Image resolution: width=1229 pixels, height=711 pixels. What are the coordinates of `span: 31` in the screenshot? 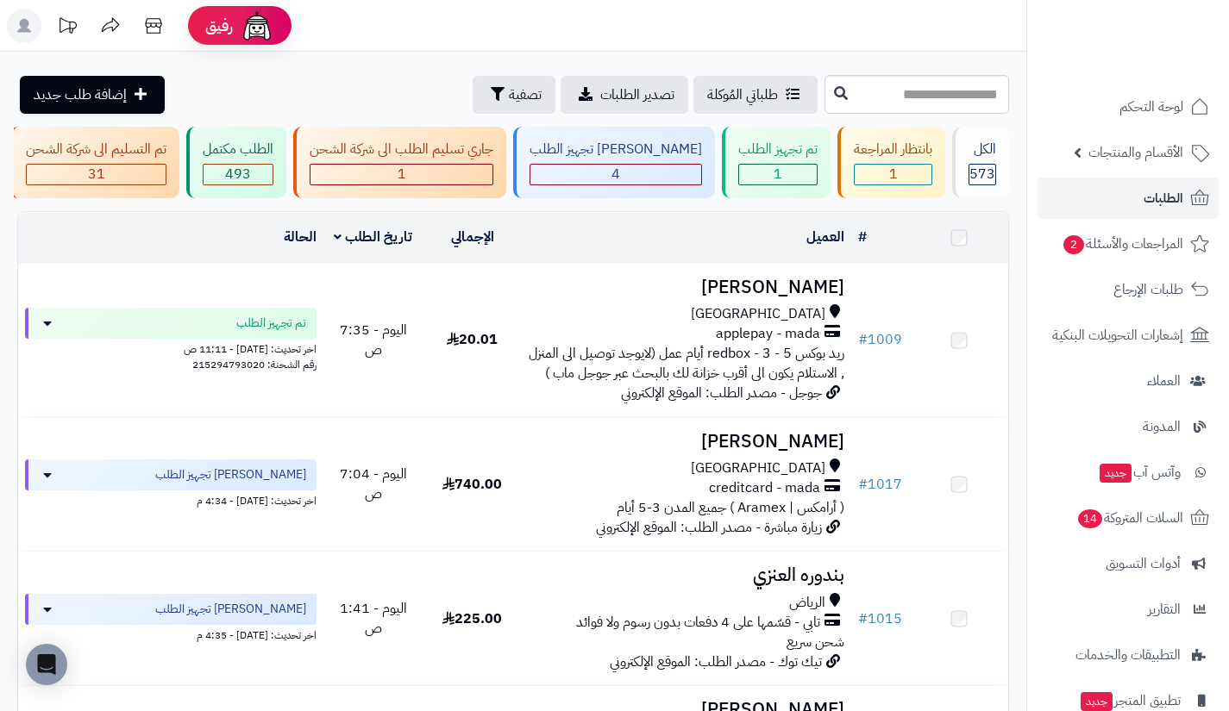 It's located at (97, 174).